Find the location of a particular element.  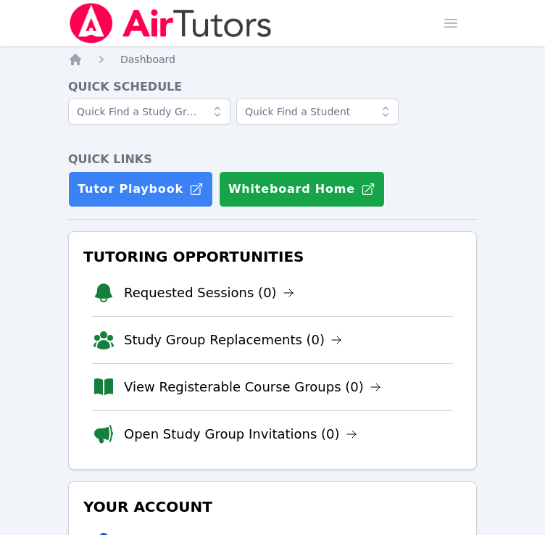

h3: Tutoring Opportunities is located at coordinates (272, 256).